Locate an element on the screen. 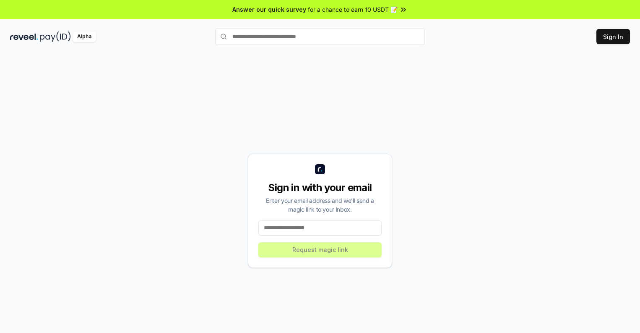  img: pay_id is located at coordinates (55, 36).